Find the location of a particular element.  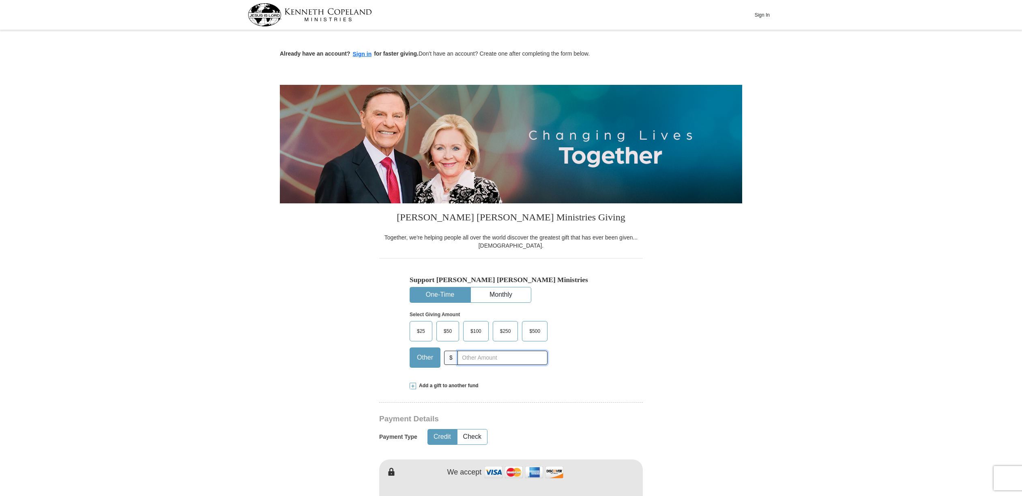

img: kcm-header-logo.svg is located at coordinates (310, 15).